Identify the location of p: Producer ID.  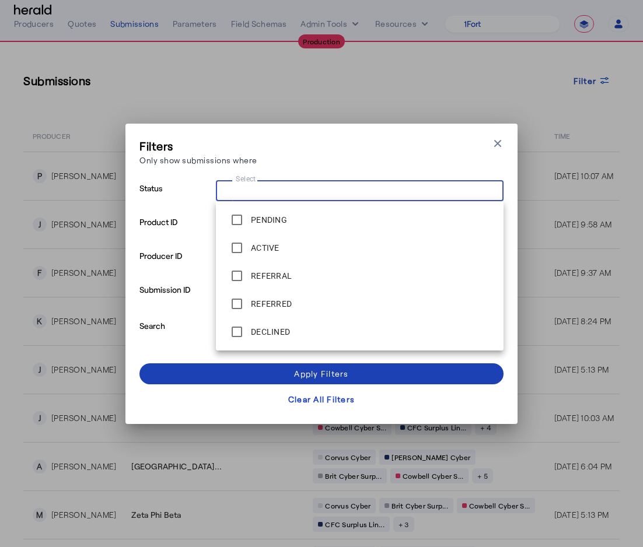
(175, 265).